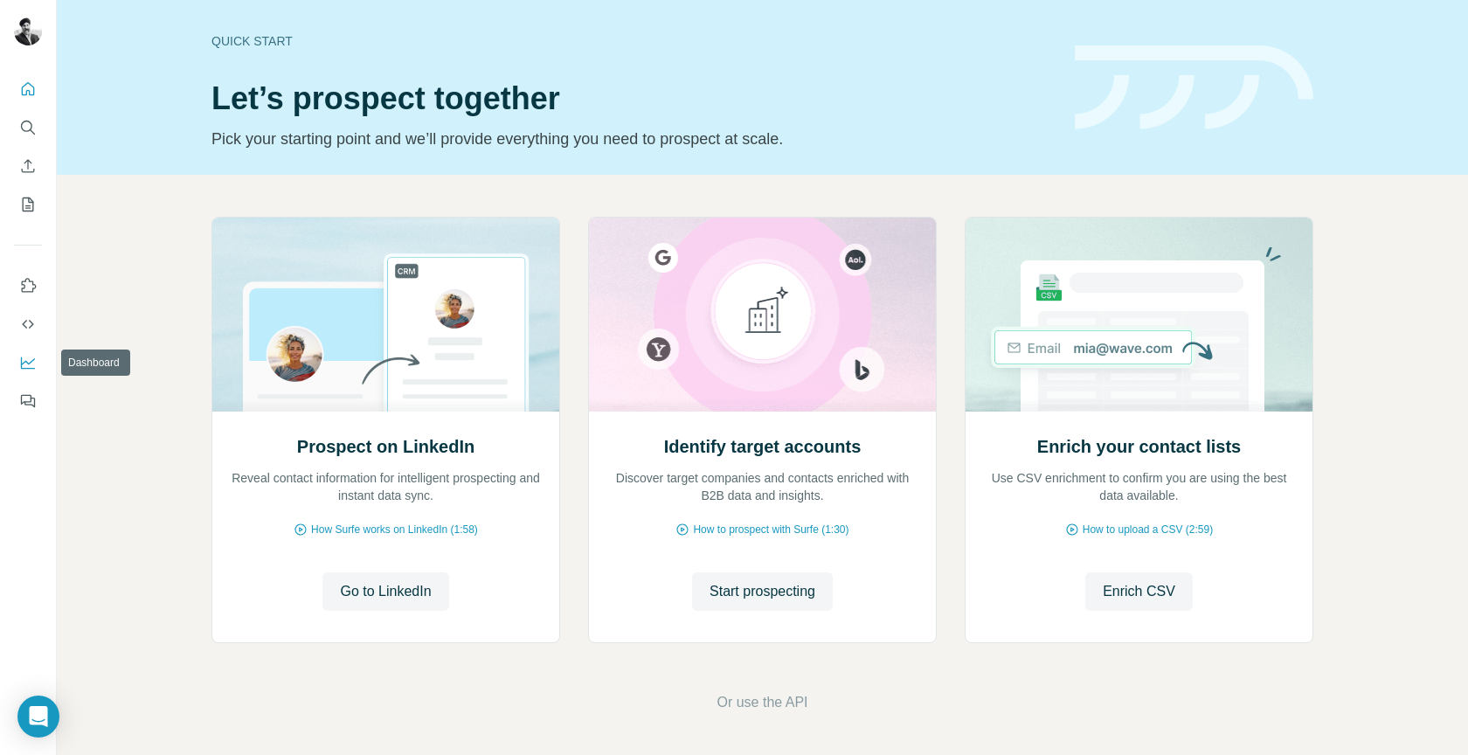 This screenshot has width=1468, height=755. What do you see at coordinates (1139, 315) in the screenshot?
I see `img: Enrich your contact lists` at bounding box center [1139, 315].